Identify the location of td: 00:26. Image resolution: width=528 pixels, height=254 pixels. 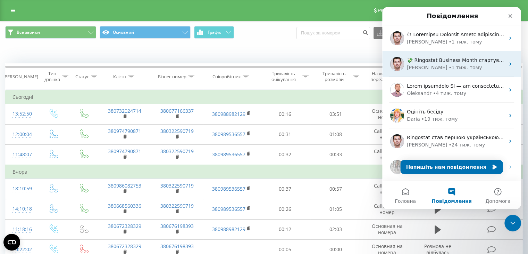
(285, 209).